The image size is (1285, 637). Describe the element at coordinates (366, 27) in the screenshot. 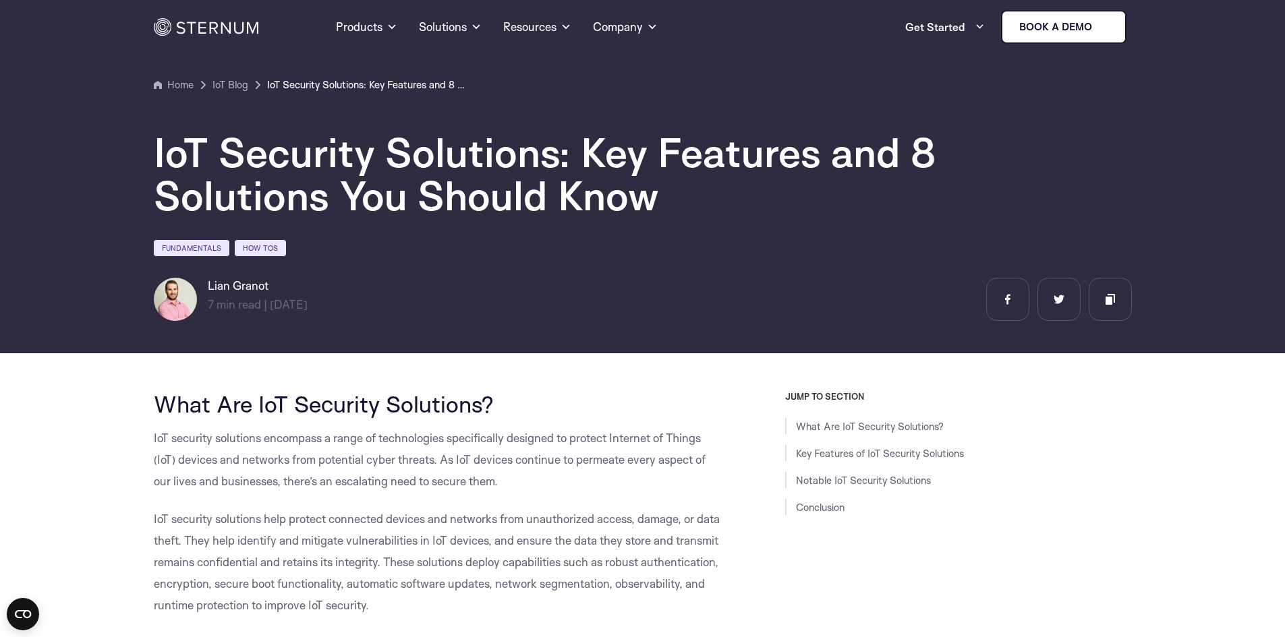

I see `a: Products` at that location.